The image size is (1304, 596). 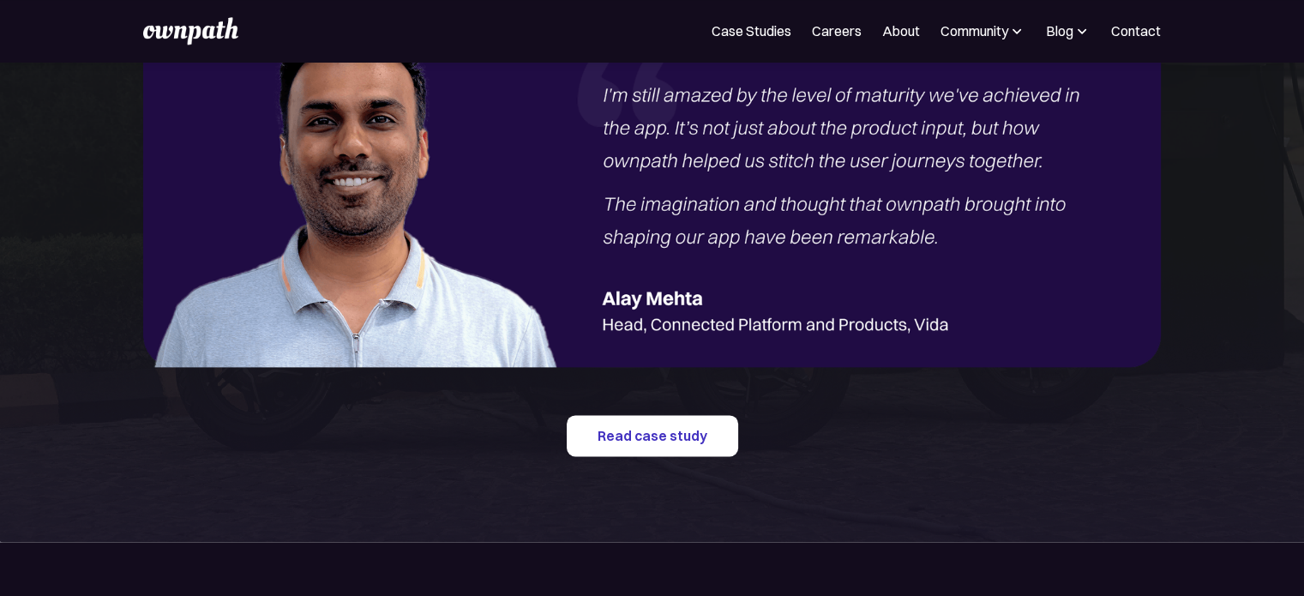 What do you see at coordinates (1136, 31) in the screenshot?
I see `a: Contact` at bounding box center [1136, 31].